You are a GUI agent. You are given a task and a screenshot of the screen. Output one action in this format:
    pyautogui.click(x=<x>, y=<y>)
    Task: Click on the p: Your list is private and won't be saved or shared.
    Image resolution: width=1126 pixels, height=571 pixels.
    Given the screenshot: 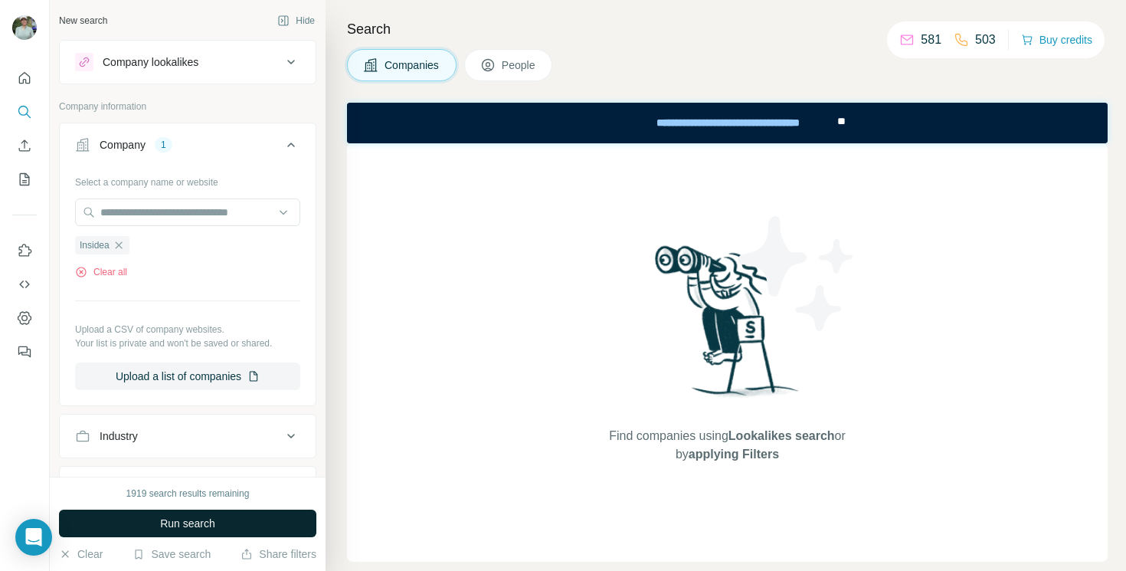 What is the action you would take?
    pyautogui.click(x=188, y=343)
    